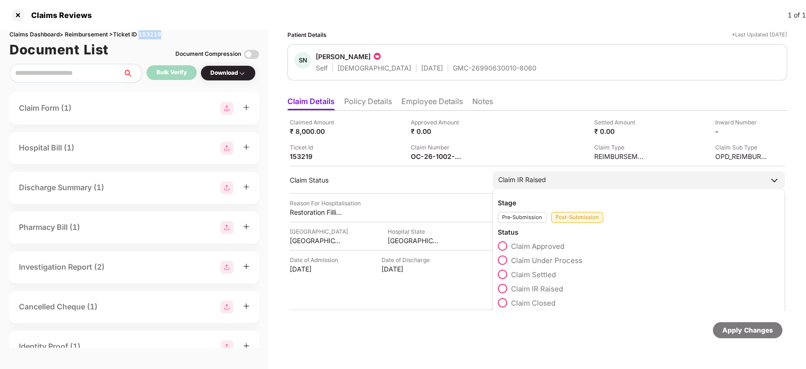 This screenshot has height=369, width=806. I want to click on div: Download, so click(228, 73).